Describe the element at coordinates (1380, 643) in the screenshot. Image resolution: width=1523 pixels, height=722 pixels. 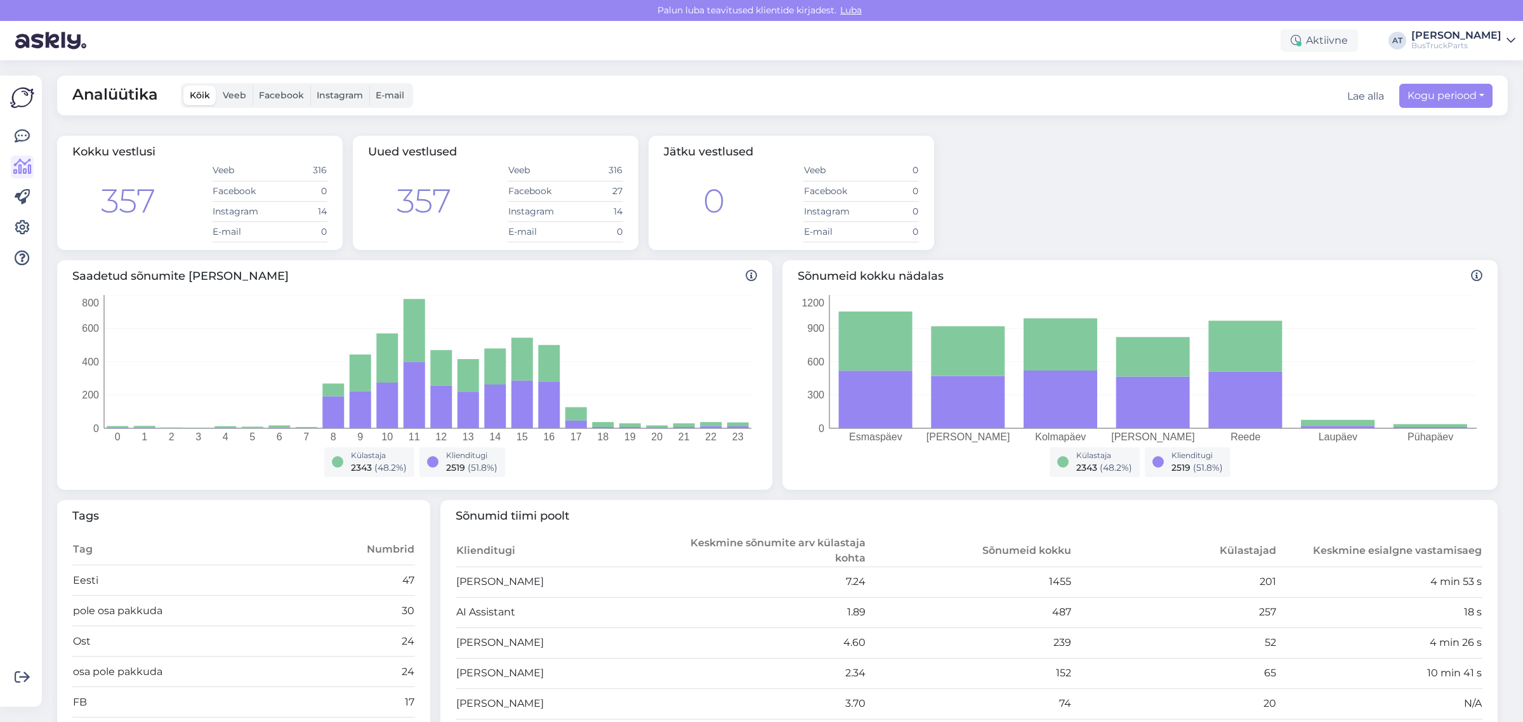
I see `td: 4 min 26 s` at that location.